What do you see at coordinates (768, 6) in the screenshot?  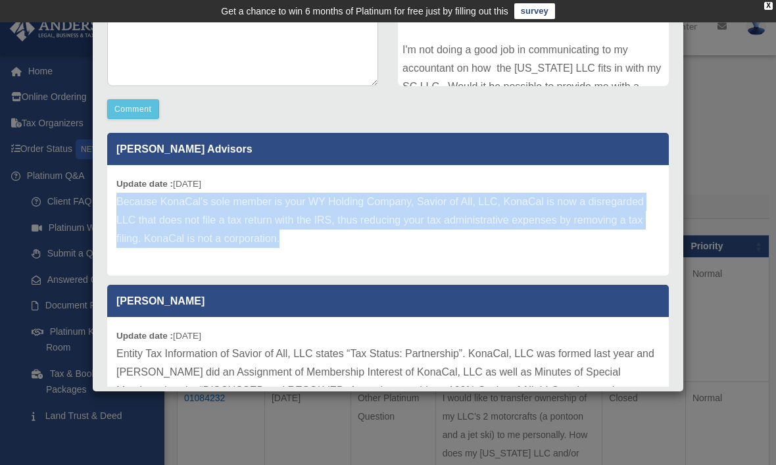 I see `div: close` at bounding box center [768, 6].